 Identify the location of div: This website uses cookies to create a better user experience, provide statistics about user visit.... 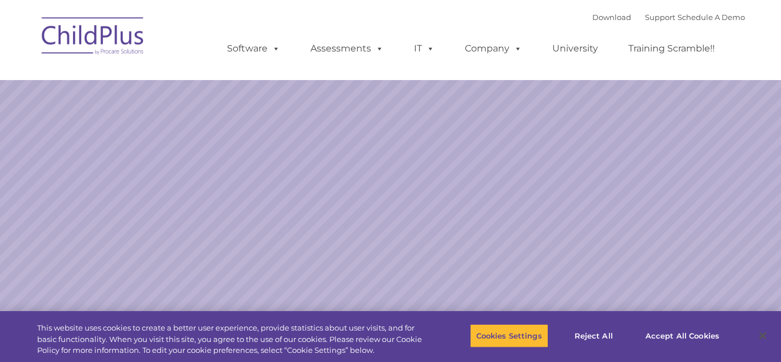
(233, 339).